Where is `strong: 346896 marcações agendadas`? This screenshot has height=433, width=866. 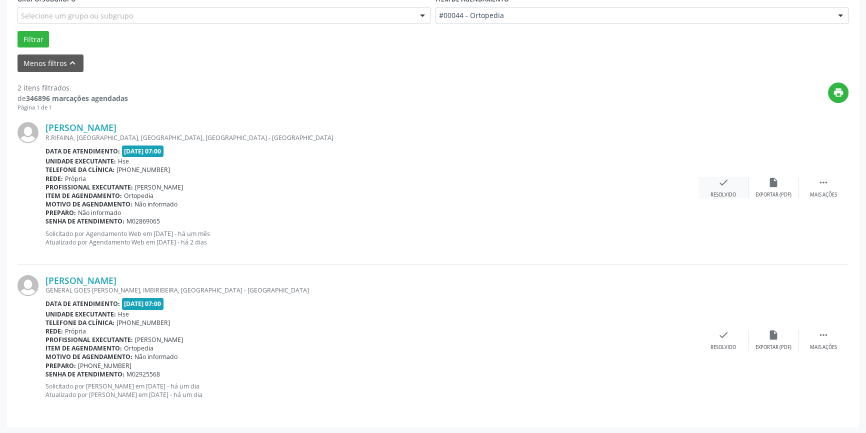
strong: 346896 marcações agendadas is located at coordinates (77, 98).